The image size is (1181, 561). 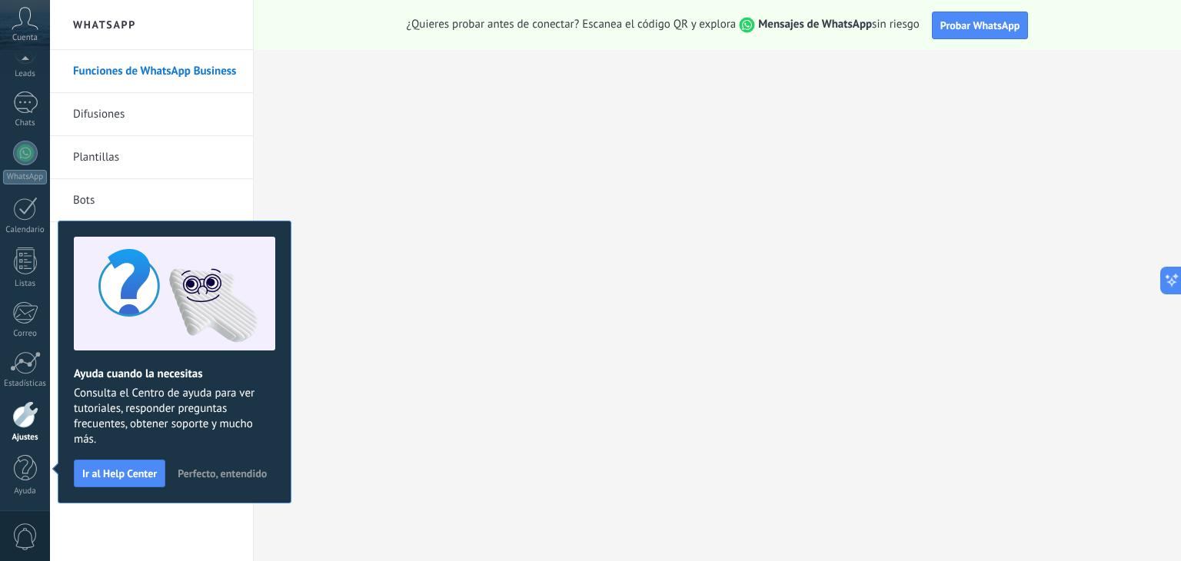 I want to click on span: Perfecto, entendido, so click(x=222, y=474).